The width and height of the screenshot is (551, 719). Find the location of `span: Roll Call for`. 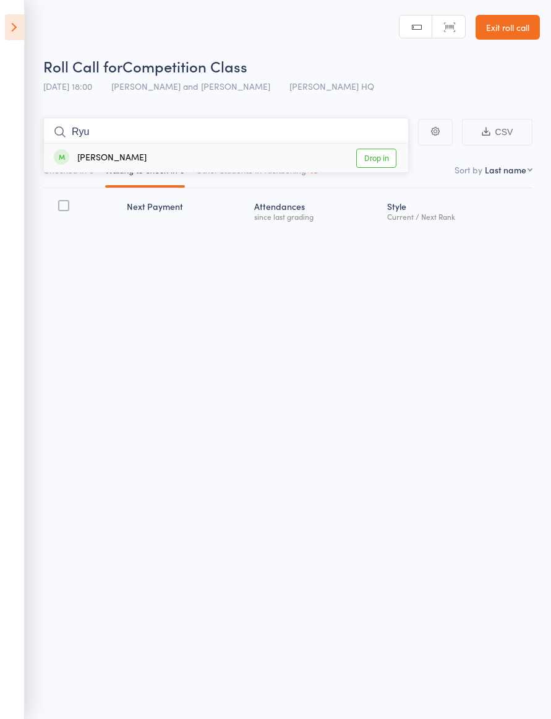

span: Roll Call for is located at coordinates (83, 66).